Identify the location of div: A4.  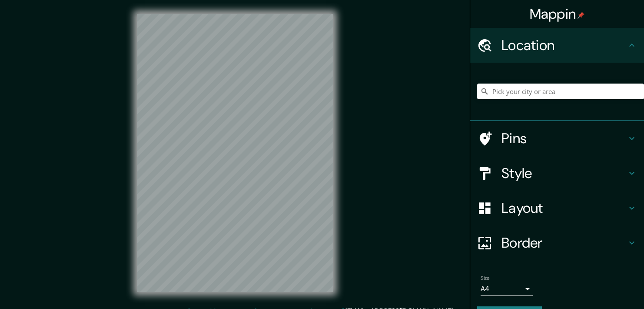
(507, 289).